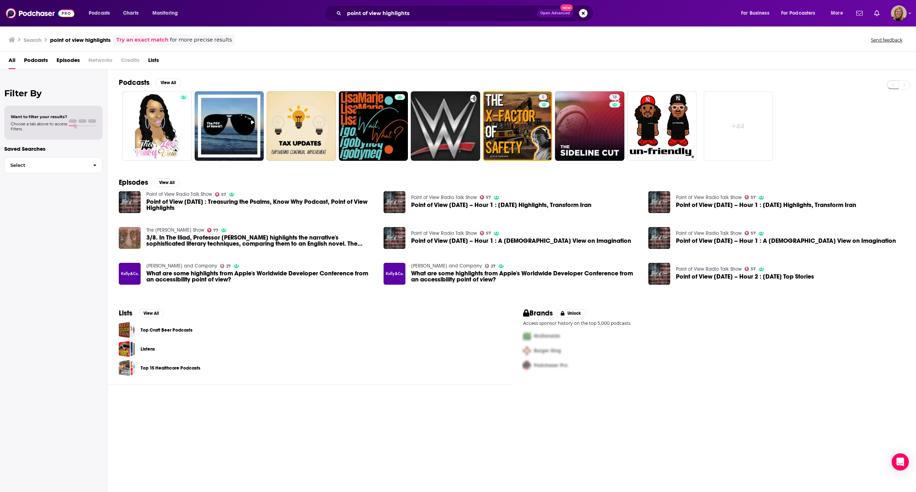  What do you see at coordinates (547, 336) in the screenshot?
I see `span: McDonalds` at bounding box center [547, 336].